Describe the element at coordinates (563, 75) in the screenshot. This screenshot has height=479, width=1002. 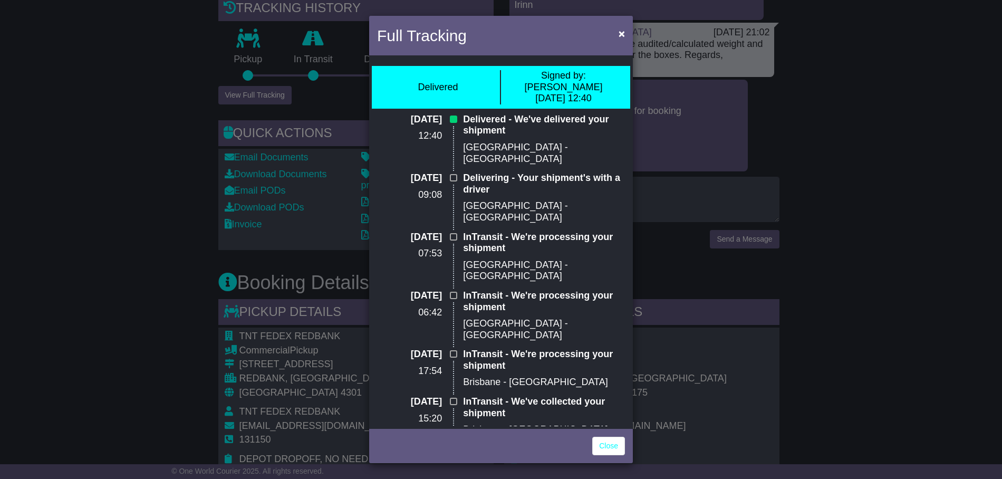
I see `span: Signed by:` at that location.